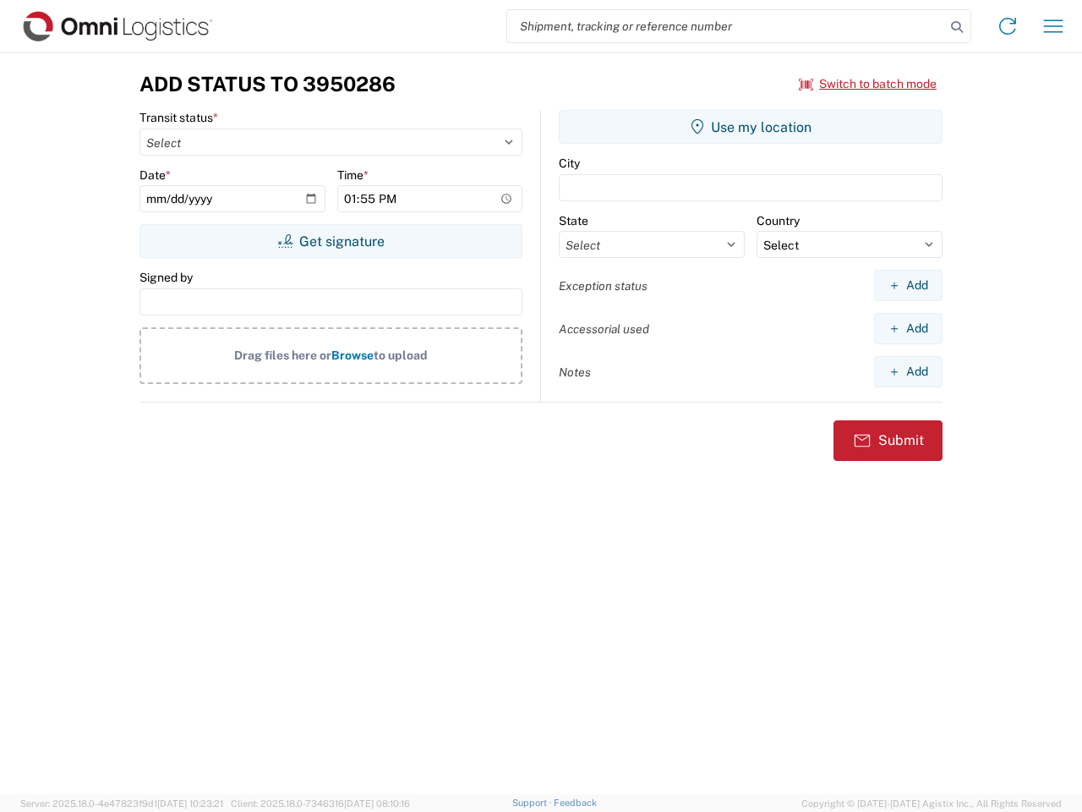 The width and height of the screenshot is (1082, 812). Describe the element at coordinates (282, 355) in the screenshot. I see `span: Drag files here or` at that location.